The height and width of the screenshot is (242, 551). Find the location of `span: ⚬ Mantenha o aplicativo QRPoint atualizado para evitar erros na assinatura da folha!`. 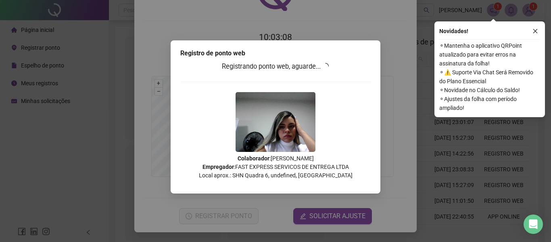

span: ⚬ Mantenha o aplicativo QRPoint atualizado para evitar erros na assinatura da folha! is located at coordinates (490, 54).